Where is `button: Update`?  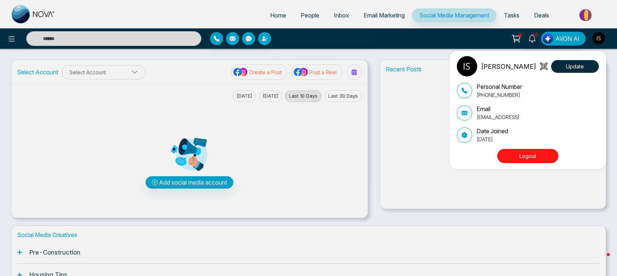
button: Update is located at coordinates (575, 66).